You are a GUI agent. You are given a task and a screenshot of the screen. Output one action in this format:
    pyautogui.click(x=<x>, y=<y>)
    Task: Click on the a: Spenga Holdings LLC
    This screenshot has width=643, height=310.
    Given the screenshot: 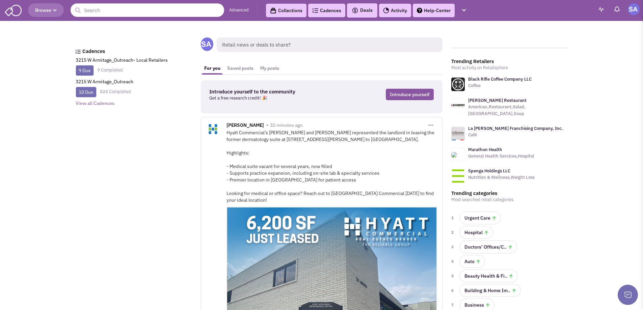 What is the action you would take?
    pyautogui.click(x=489, y=171)
    